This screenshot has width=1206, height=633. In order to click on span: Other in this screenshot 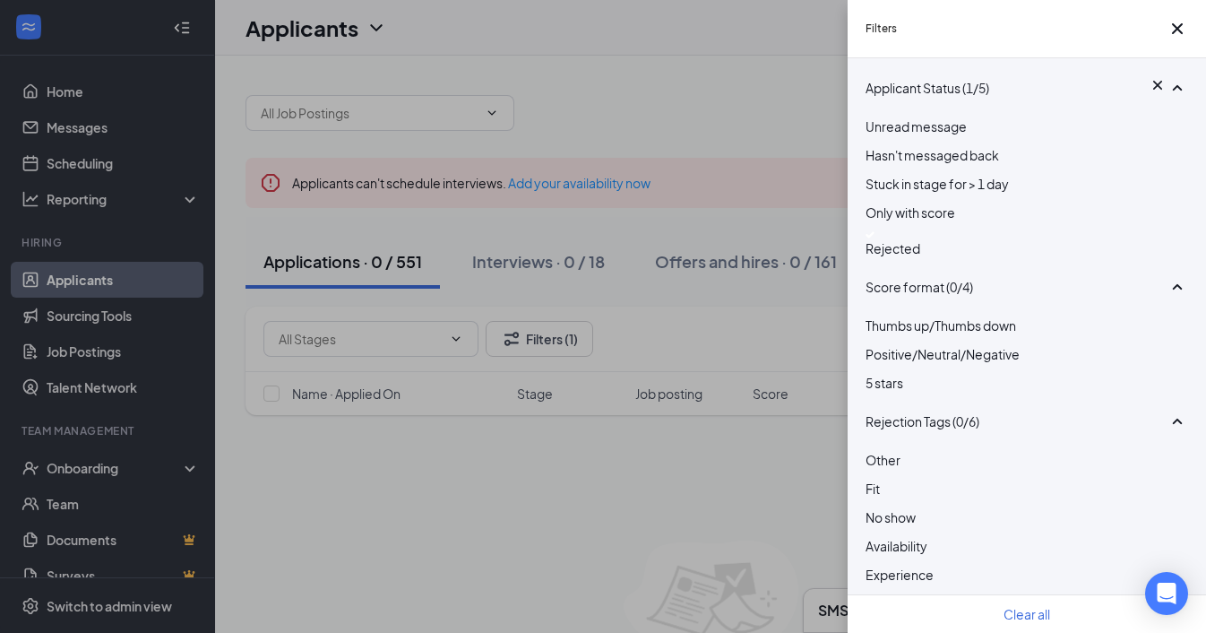, I will do `click(883, 460)`.